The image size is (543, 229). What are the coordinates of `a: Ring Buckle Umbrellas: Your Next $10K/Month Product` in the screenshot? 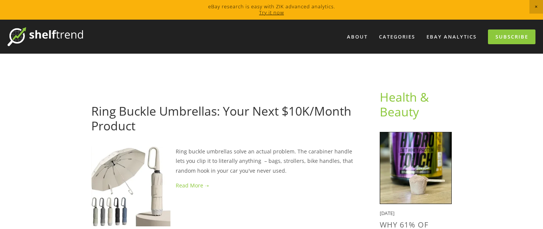 It's located at (222, 118).